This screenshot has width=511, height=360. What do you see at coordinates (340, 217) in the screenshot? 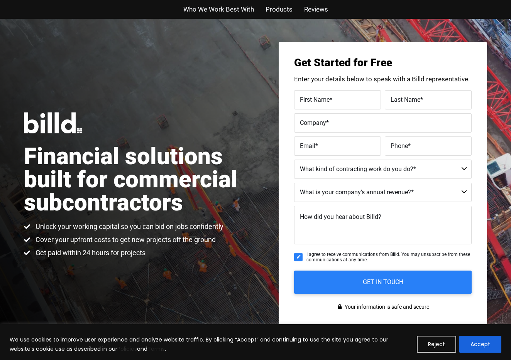
I see `span: How did you hear about Billd?` at bounding box center [340, 217].